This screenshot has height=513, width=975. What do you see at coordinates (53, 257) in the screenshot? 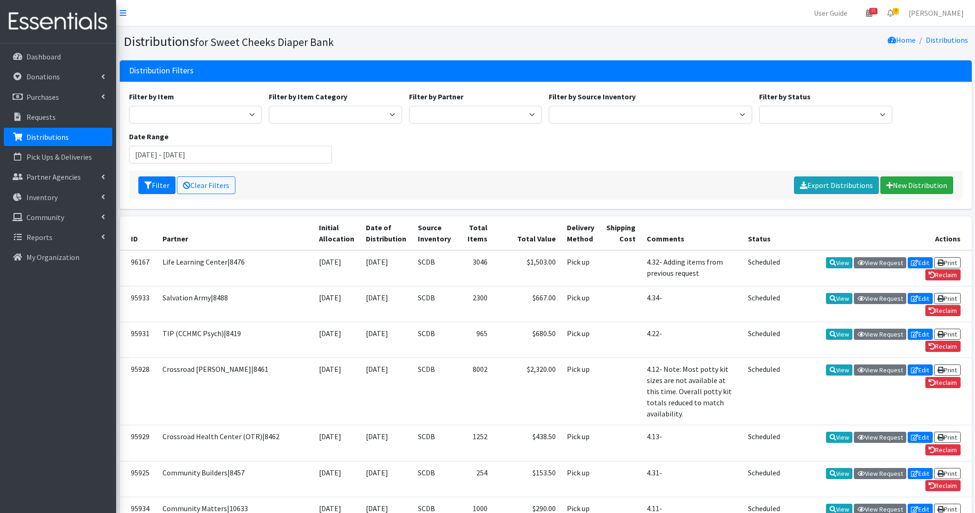
I see `p: My Organization` at bounding box center [53, 257].